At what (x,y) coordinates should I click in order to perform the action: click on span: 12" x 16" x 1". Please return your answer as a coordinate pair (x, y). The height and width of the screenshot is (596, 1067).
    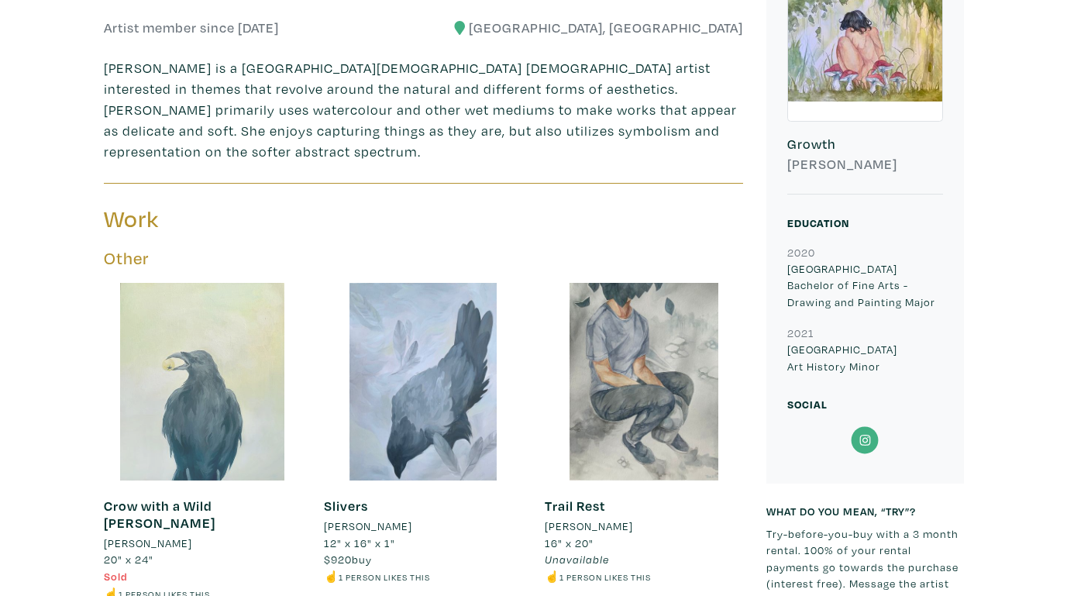
    Looking at the image, I should click on (360, 543).